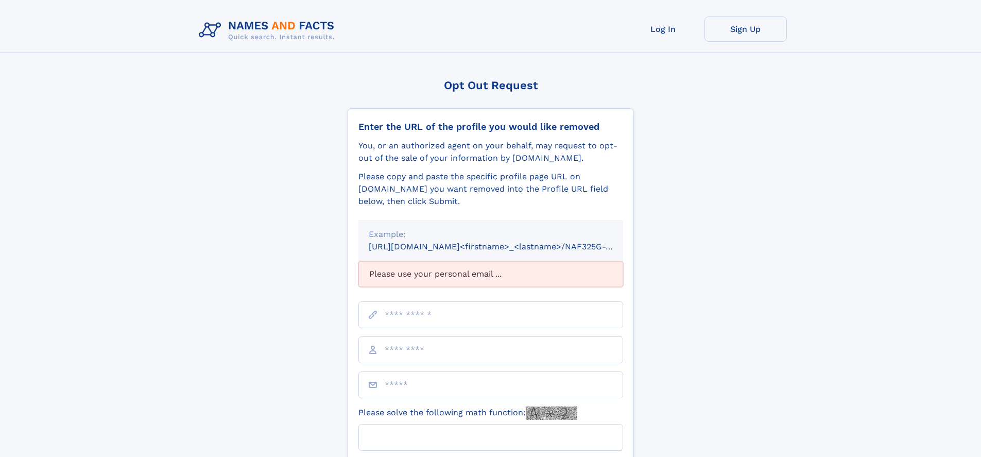  What do you see at coordinates (491, 234) in the screenshot?
I see `div: Example:` at bounding box center [491, 234].